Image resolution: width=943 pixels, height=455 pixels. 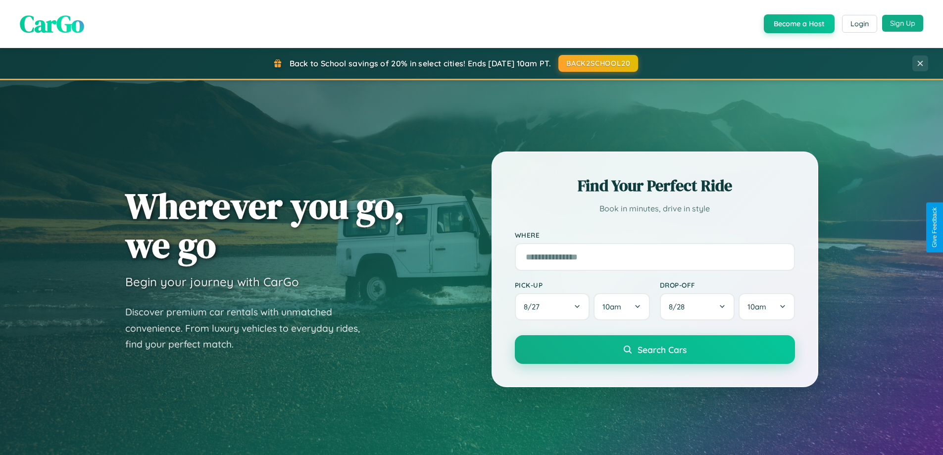 I want to click on p: Discover premium car rentals with unmatched convenience. From luxury vehicles to everyday rides, ..., so click(x=249, y=328).